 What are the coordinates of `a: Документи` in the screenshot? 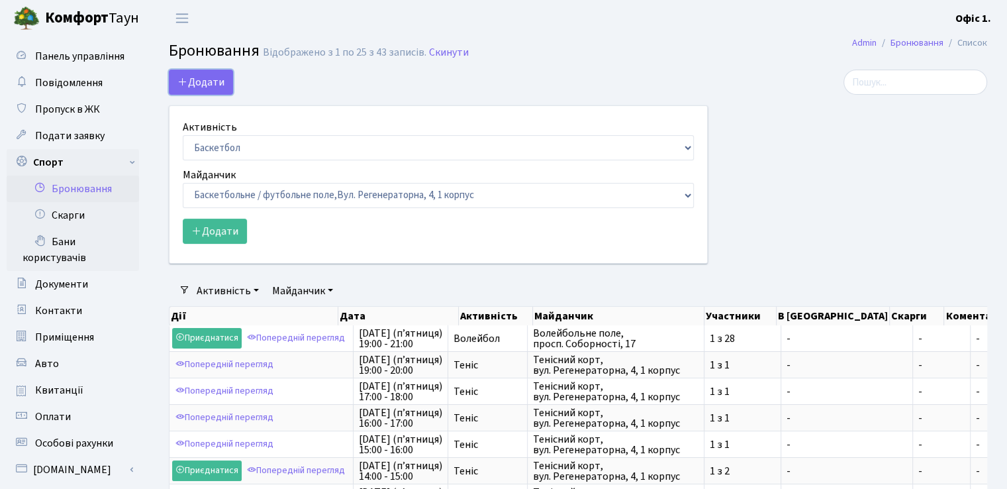 It's located at (73, 284).